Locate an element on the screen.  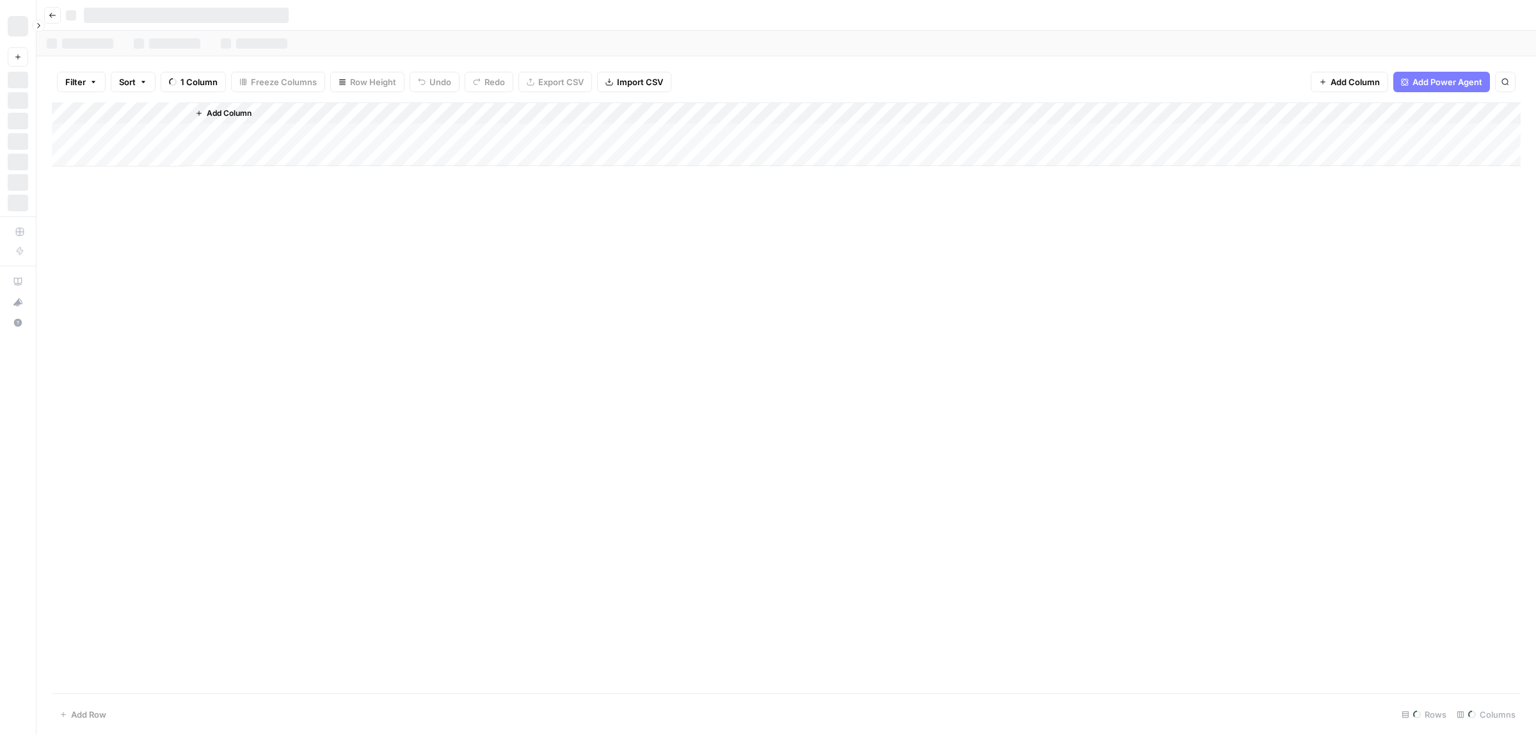
button: Help + Support is located at coordinates (18, 323).